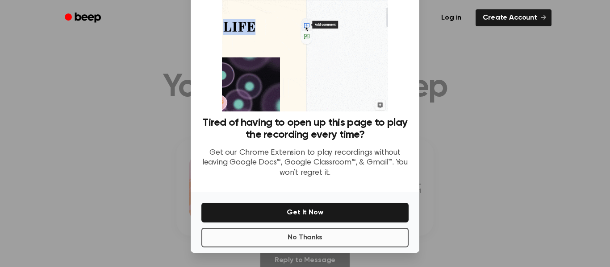 The width and height of the screenshot is (610, 267). I want to click on a: Create Account, so click(513, 18).